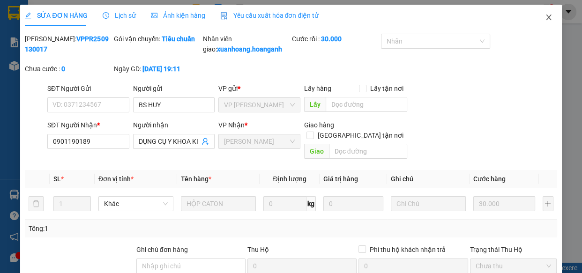 The image size is (582, 273). I want to click on button: Close, so click(549, 18).